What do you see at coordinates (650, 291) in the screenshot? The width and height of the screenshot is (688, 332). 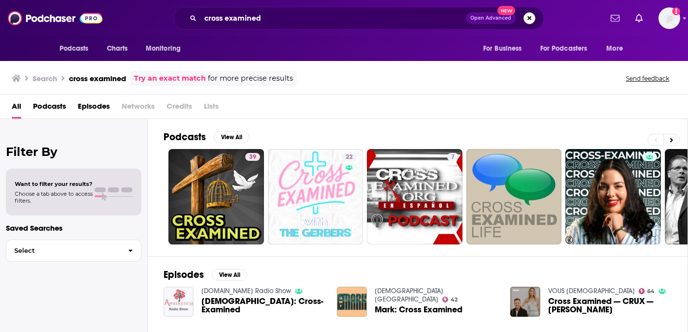 I see `span: 64` at bounding box center [650, 291].